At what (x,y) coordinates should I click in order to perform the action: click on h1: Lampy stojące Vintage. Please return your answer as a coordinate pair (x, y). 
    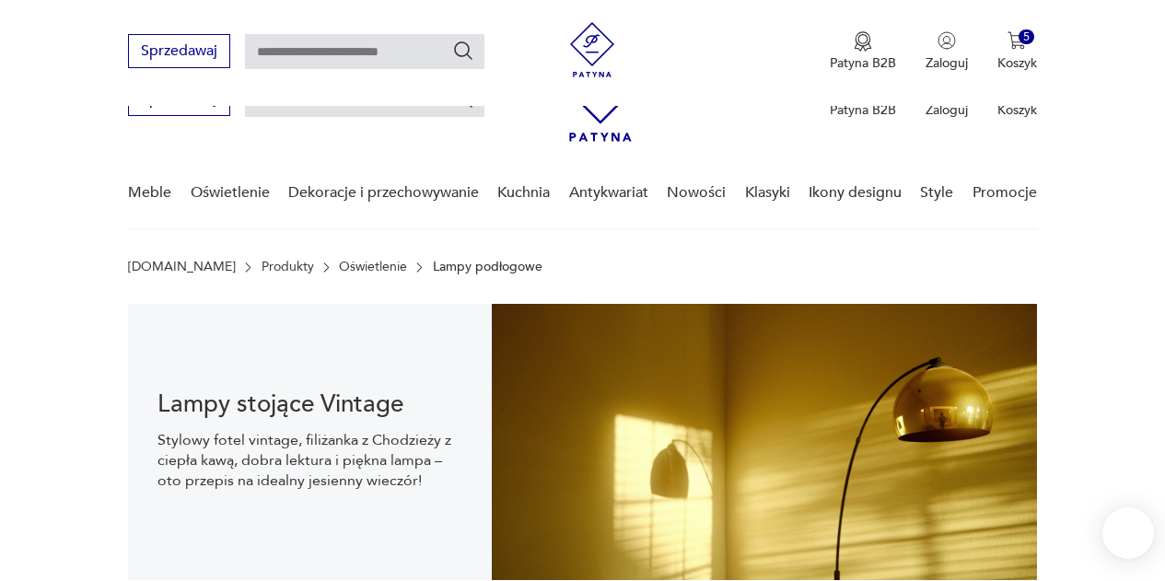
    Looking at the image, I should click on (309, 404).